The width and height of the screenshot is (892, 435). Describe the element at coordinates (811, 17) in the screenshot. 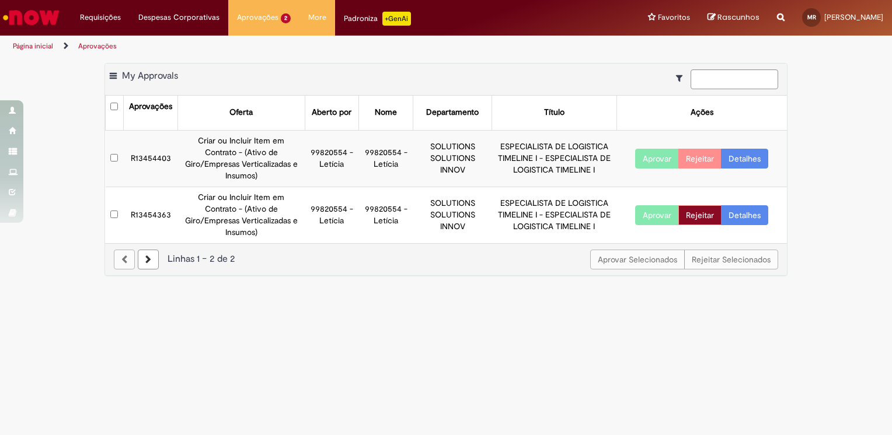

I see `span: MR` at that location.